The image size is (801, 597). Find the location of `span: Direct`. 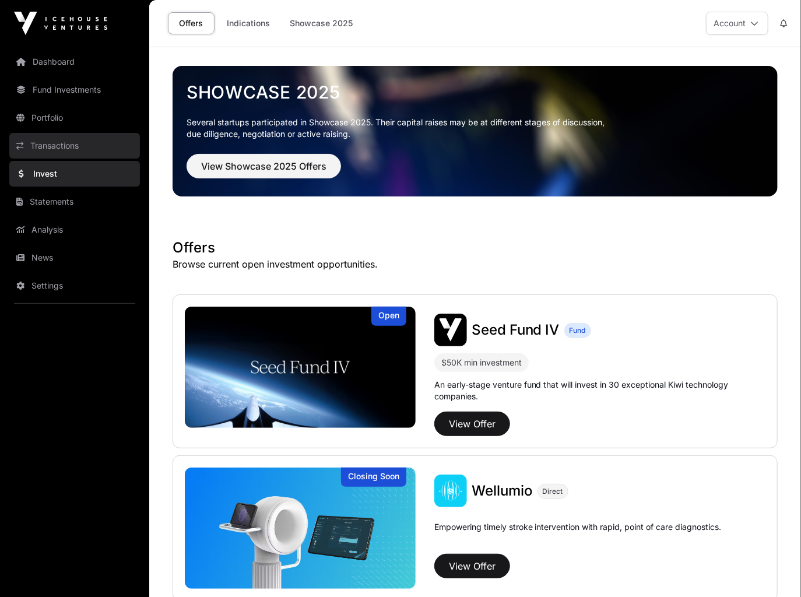

span: Direct is located at coordinates (553, 492).